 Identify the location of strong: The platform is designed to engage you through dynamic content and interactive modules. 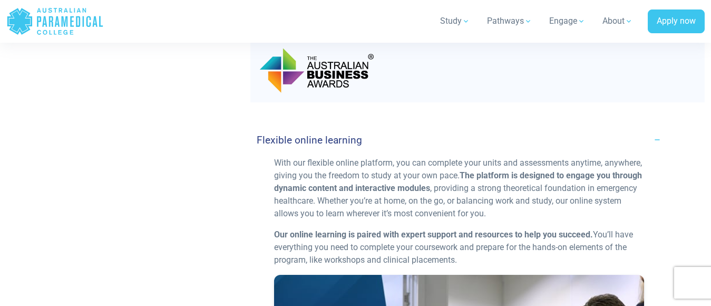
(458, 181).